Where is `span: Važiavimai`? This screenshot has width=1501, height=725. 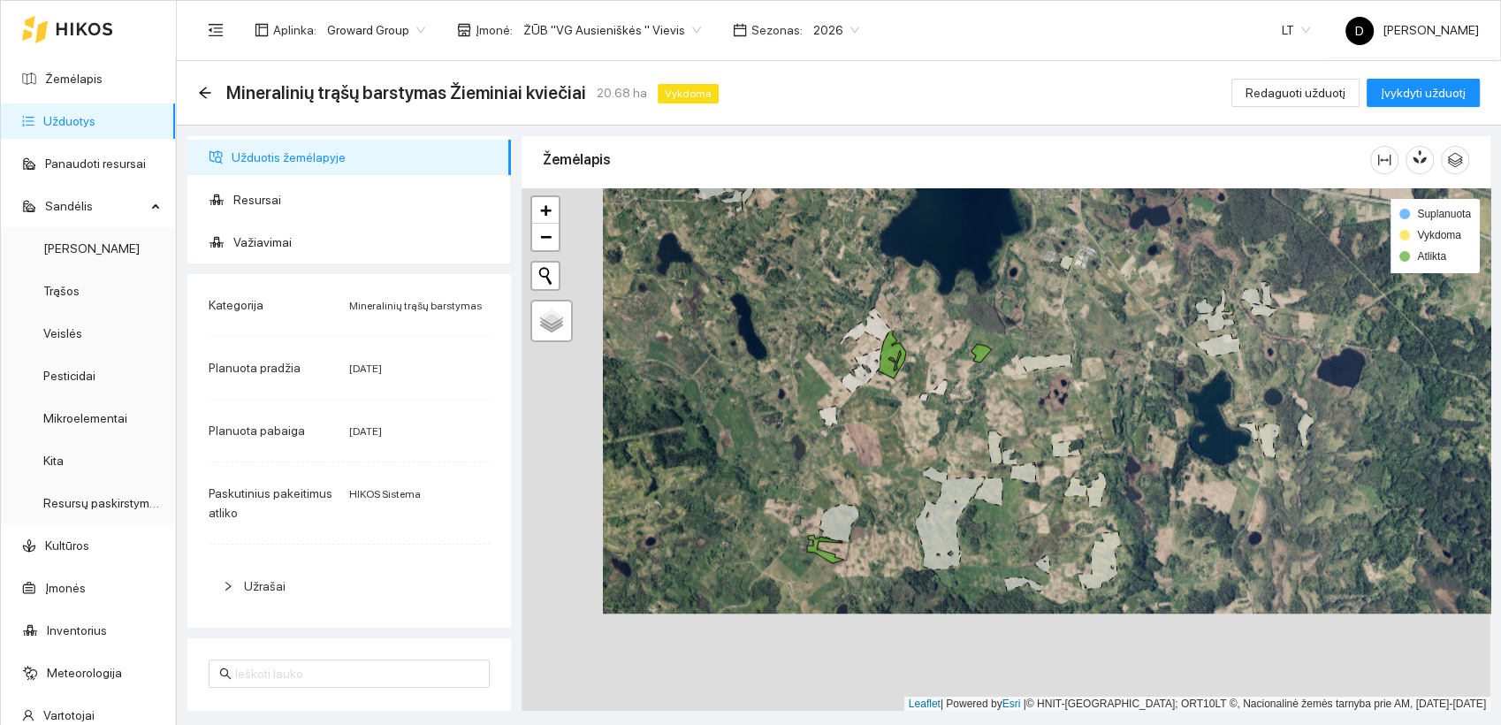 span: Važiavimai is located at coordinates (365, 242).